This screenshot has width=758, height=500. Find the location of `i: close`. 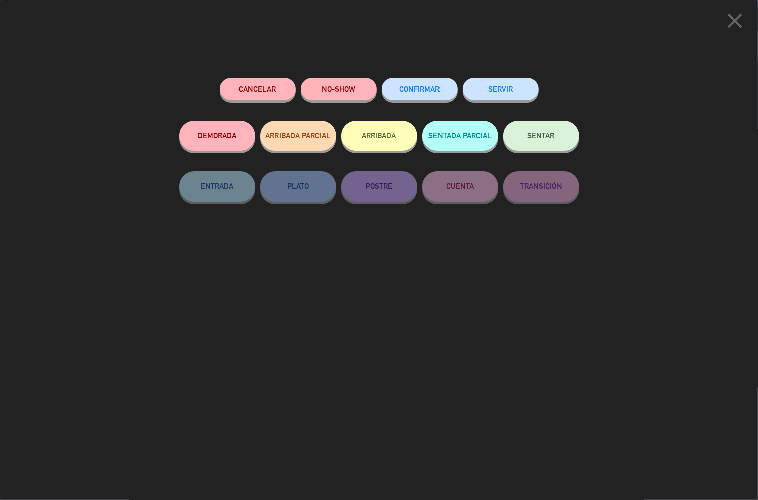

i: close is located at coordinates (735, 21).